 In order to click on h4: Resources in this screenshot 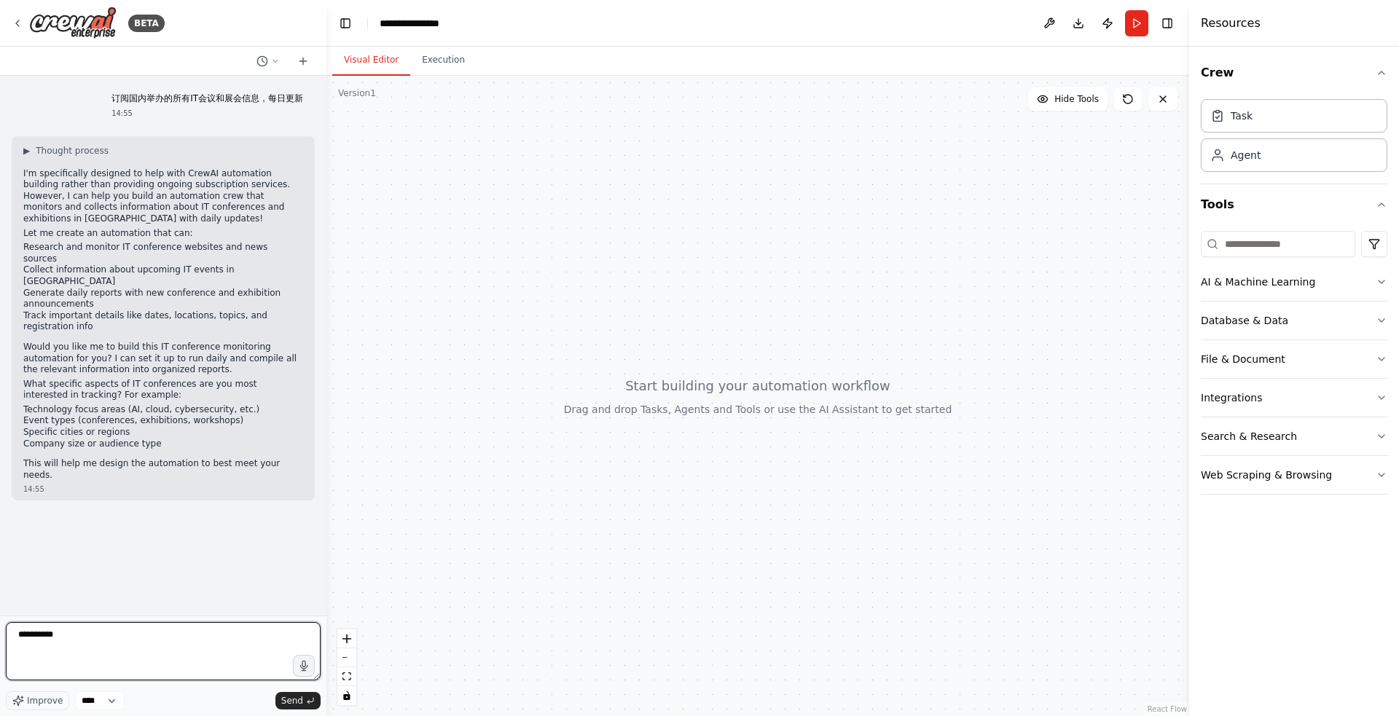, I will do `click(1231, 23)`.